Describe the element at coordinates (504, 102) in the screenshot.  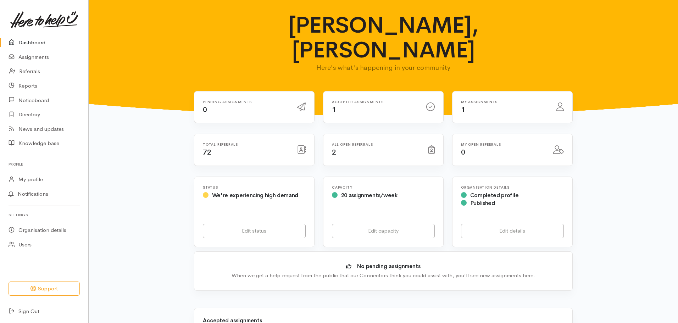
I see `h6: My assignments` at that location.